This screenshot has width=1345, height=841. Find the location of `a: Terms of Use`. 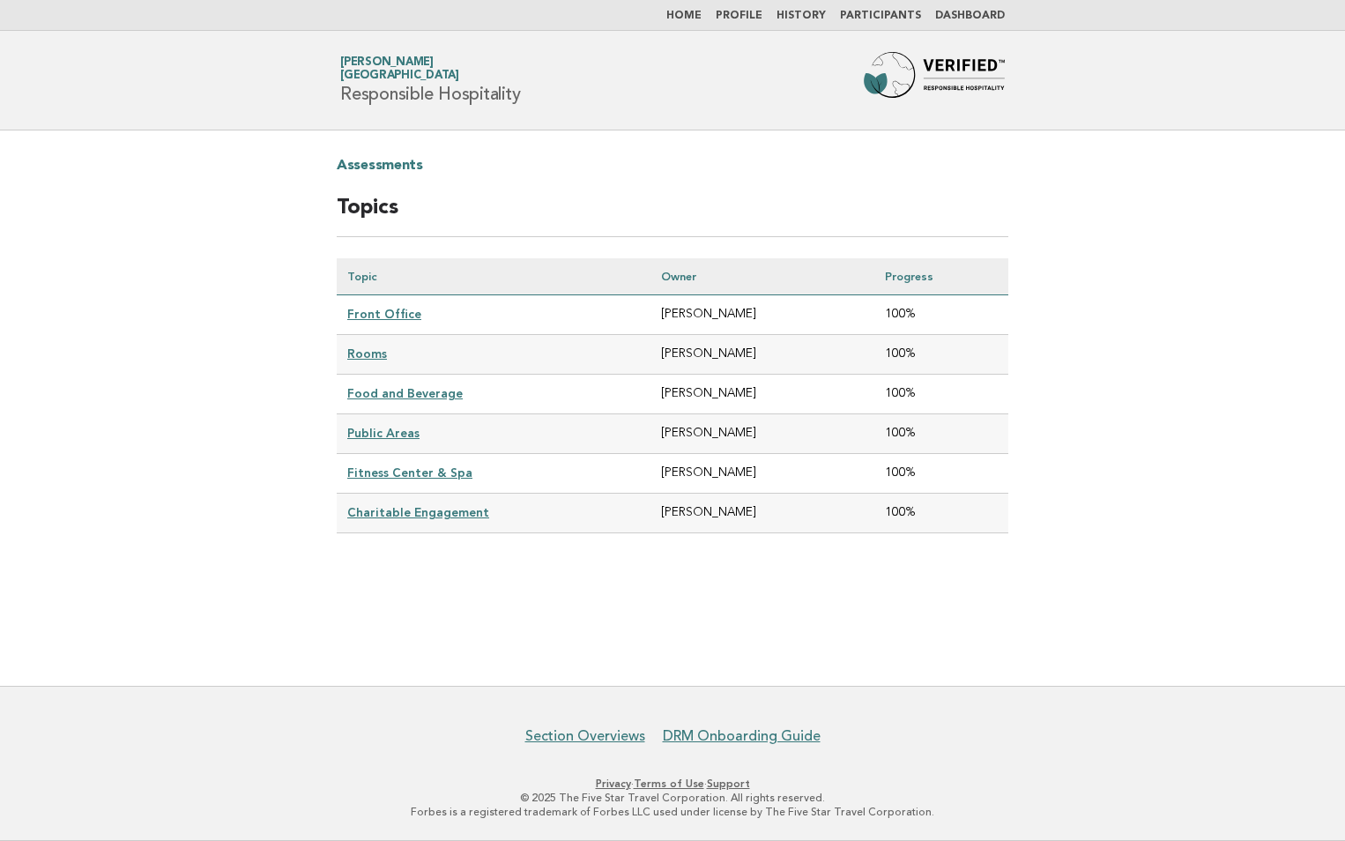

a: Terms of Use is located at coordinates (669, 784).